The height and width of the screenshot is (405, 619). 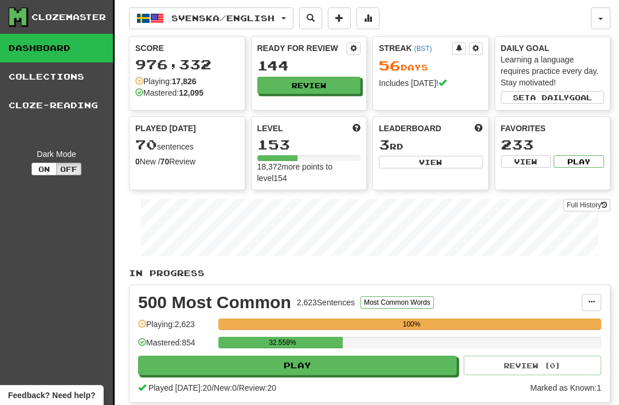 I want to click on button: Add sentence to collection, so click(x=339, y=18).